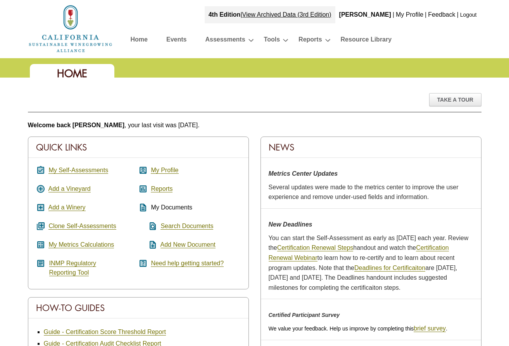 This screenshot has height=346, width=509. What do you see at coordinates (73, 268) in the screenshot?
I see `a: INMP RegulatoryReporting Tool` at bounding box center [73, 268].